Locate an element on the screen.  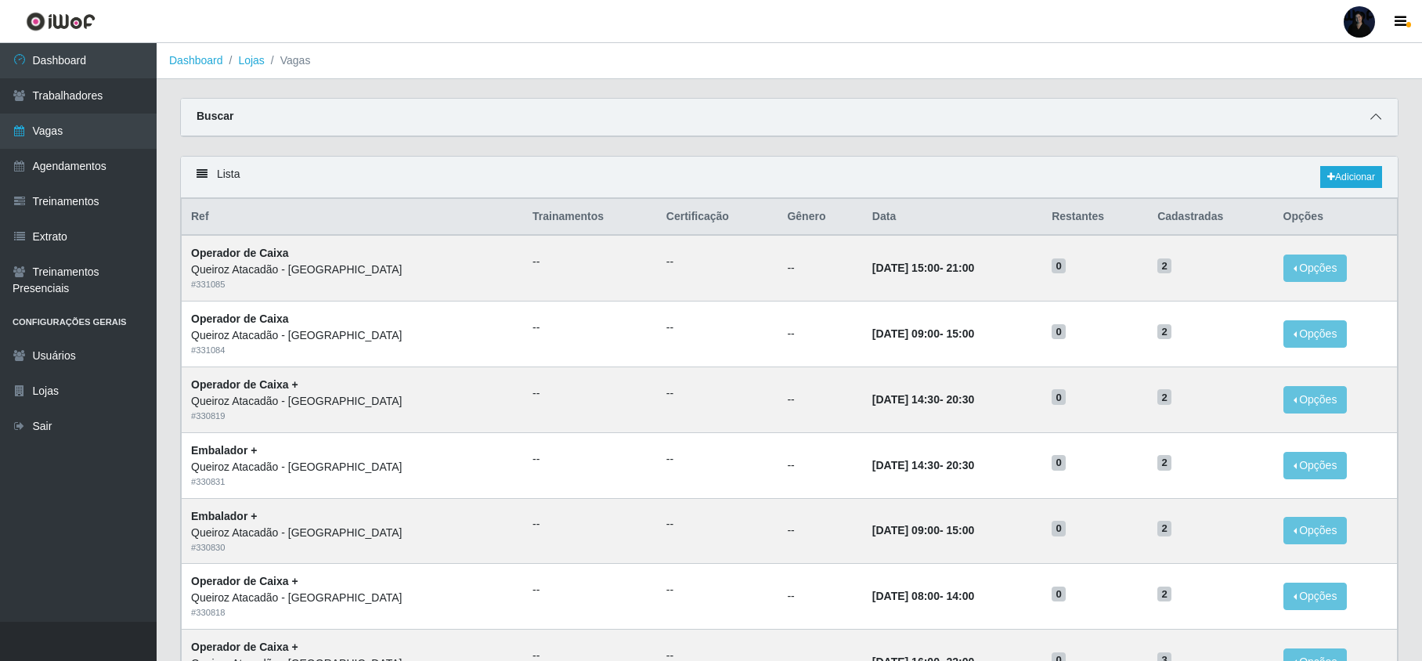
th: Opções is located at coordinates (1336, 217).